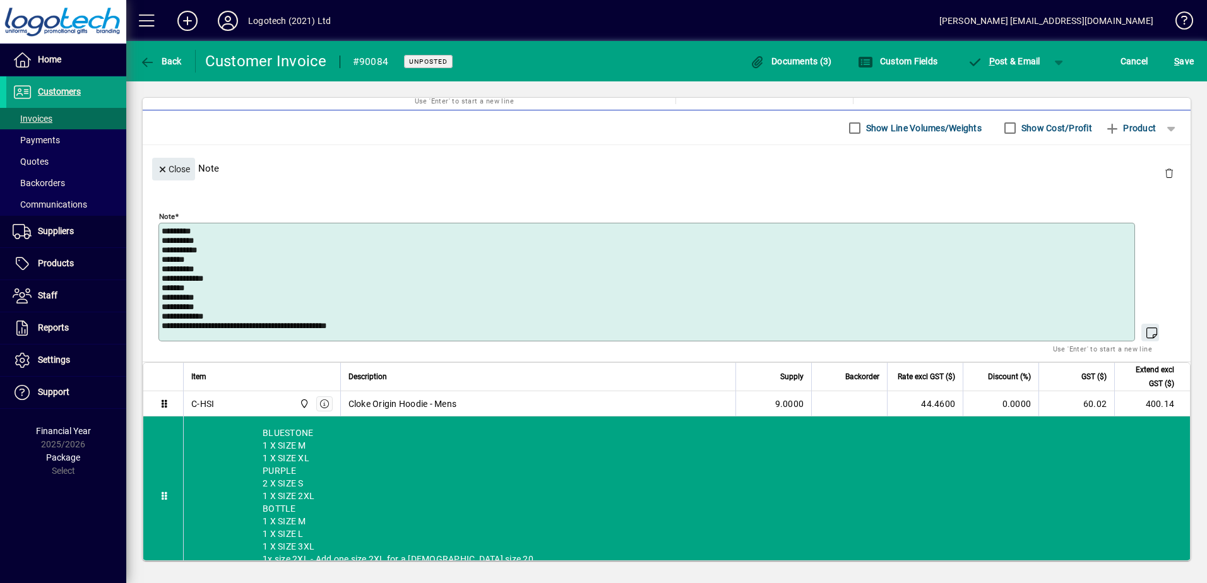 Image resolution: width=1207 pixels, height=583 pixels. I want to click on div: Logotech (2021) Ltd, so click(289, 21).